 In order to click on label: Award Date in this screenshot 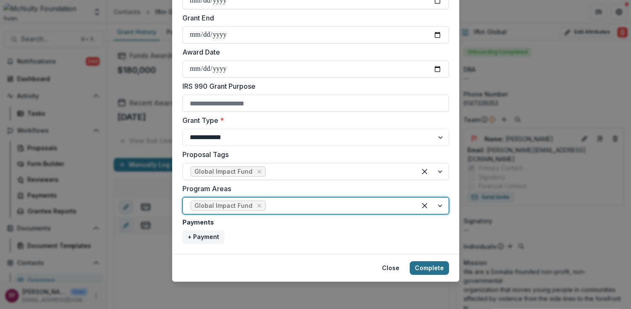, I will do `click(313, 52)`.